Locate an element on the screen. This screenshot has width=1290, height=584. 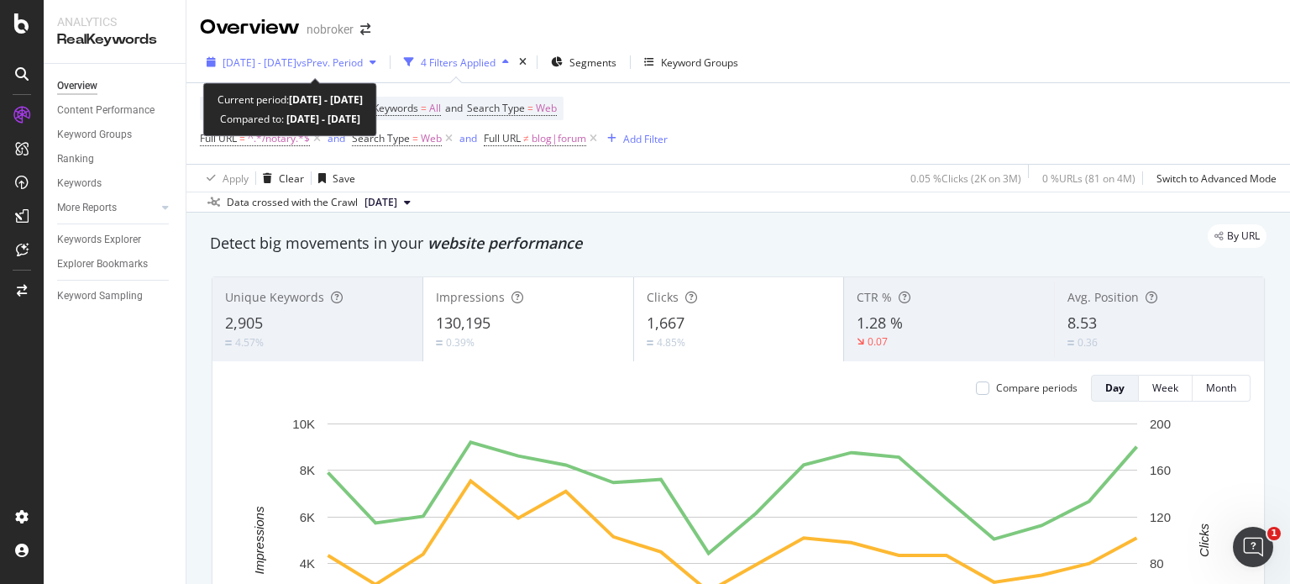
a: Content Performance is located at coordinates (115, 110).